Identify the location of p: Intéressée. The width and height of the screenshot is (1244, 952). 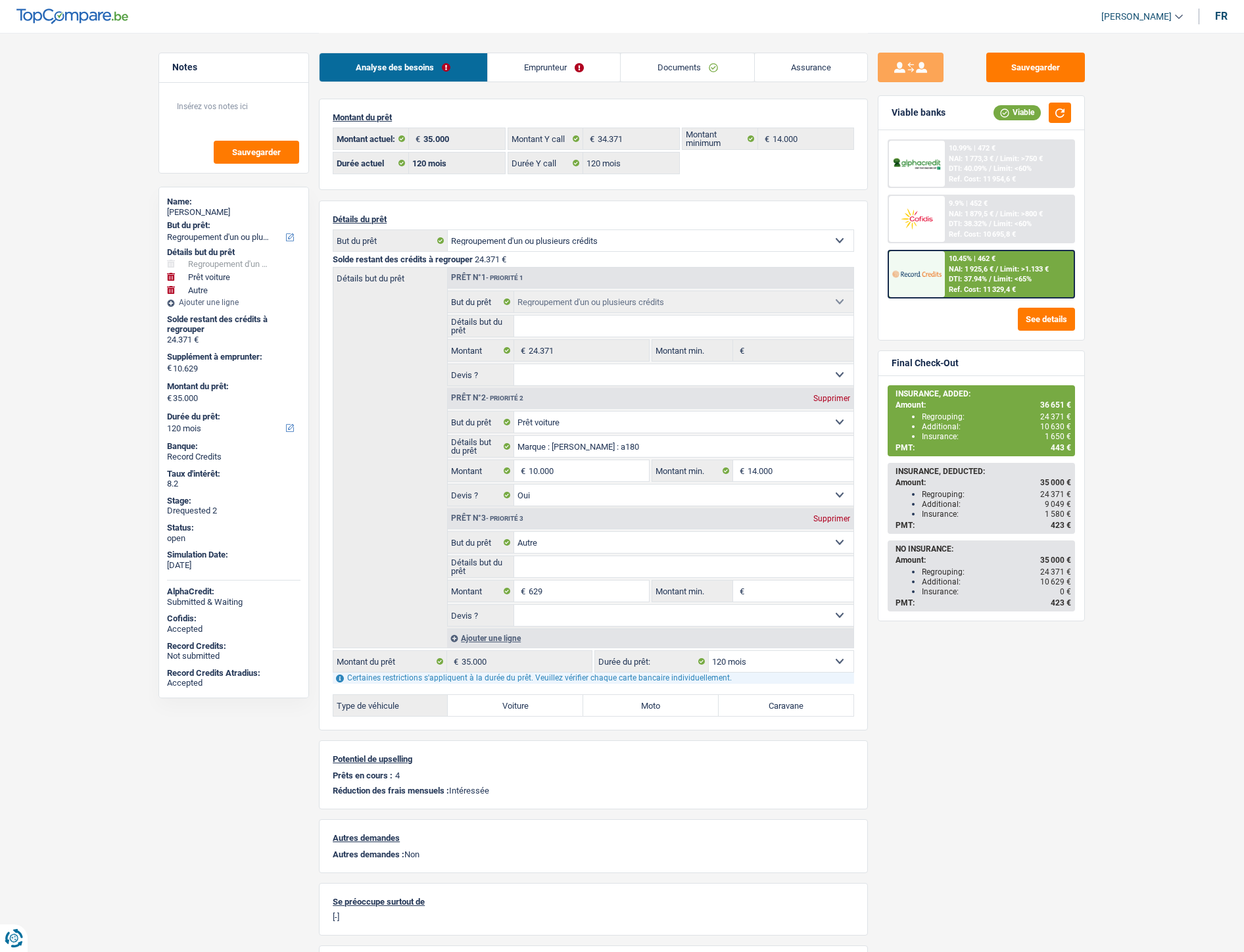
(594, 790).